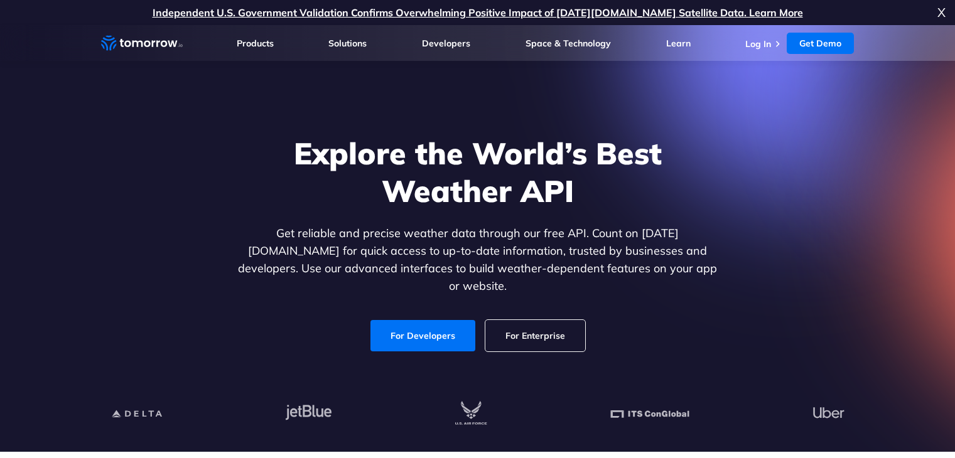  What do you see at coordinates (758, 44) in the screenshot?
I see `a: Log In` at bounding box center [758, 44].